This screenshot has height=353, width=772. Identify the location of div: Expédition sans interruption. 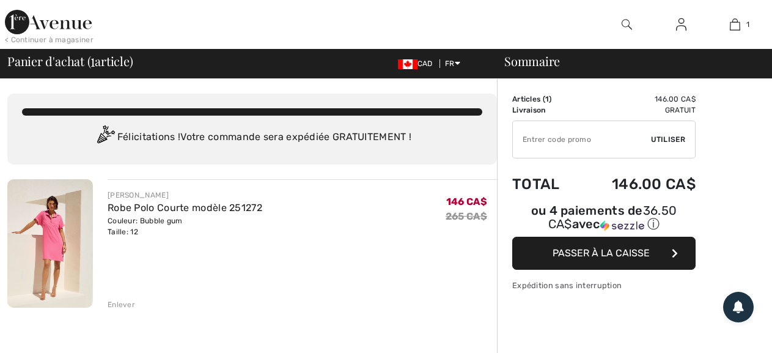
(604, 285).